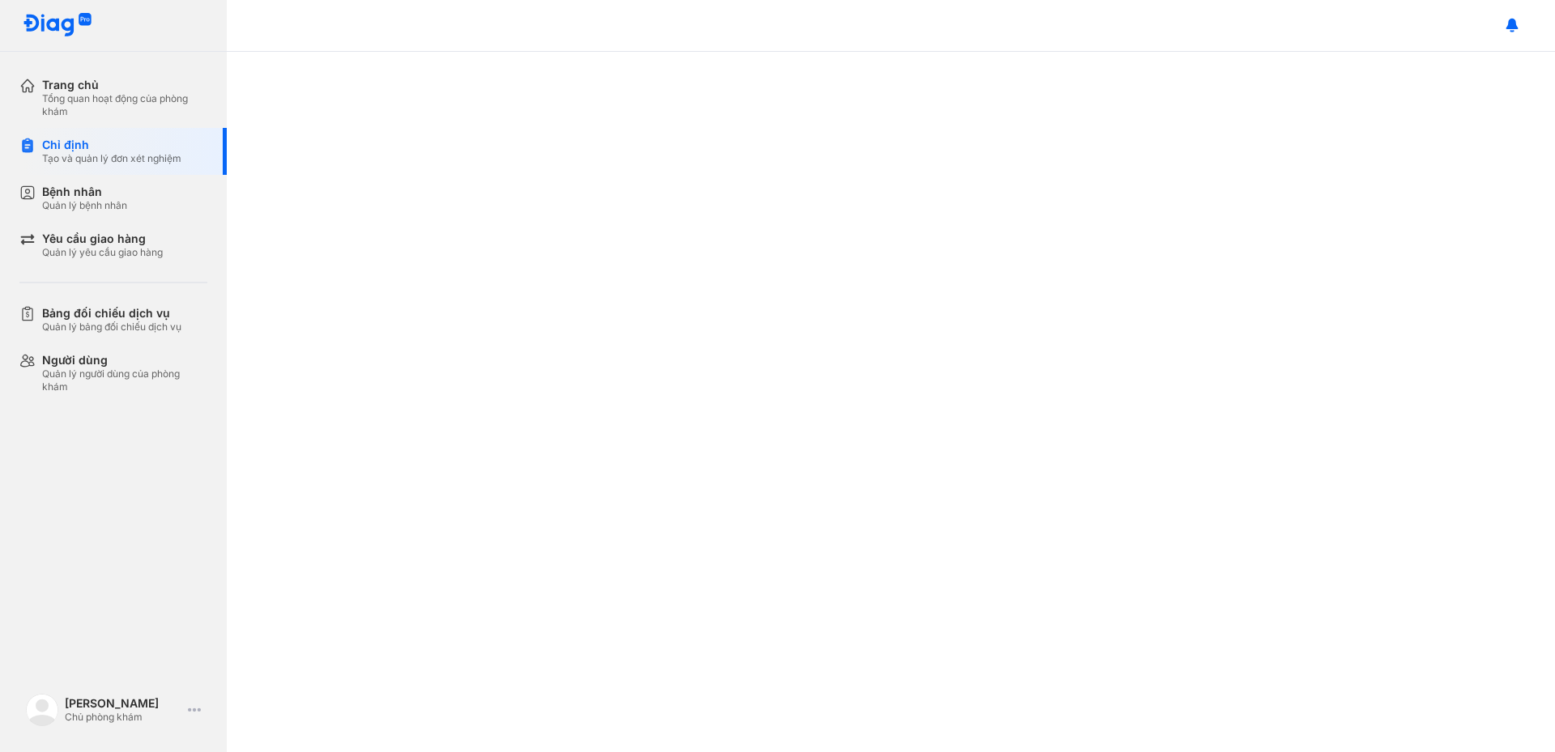 The width and height of the screenshot is (1555, 752). Describe the element at coordinates (125, 381) in the screenshot. I see `div: Quản lý người dùng của phòng khám` at that location.